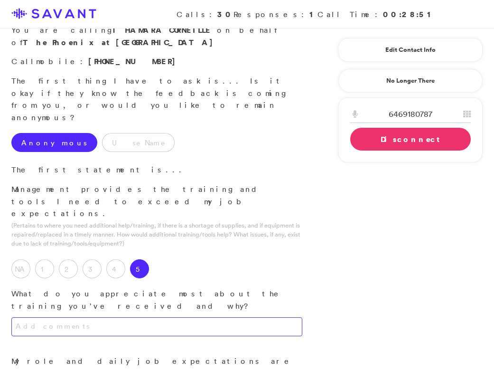 The width and height of the screenshot is (494, 370). Describe the element at coordinates (410, 139) in the screenshot. I see `a: Disconnect` at that location.